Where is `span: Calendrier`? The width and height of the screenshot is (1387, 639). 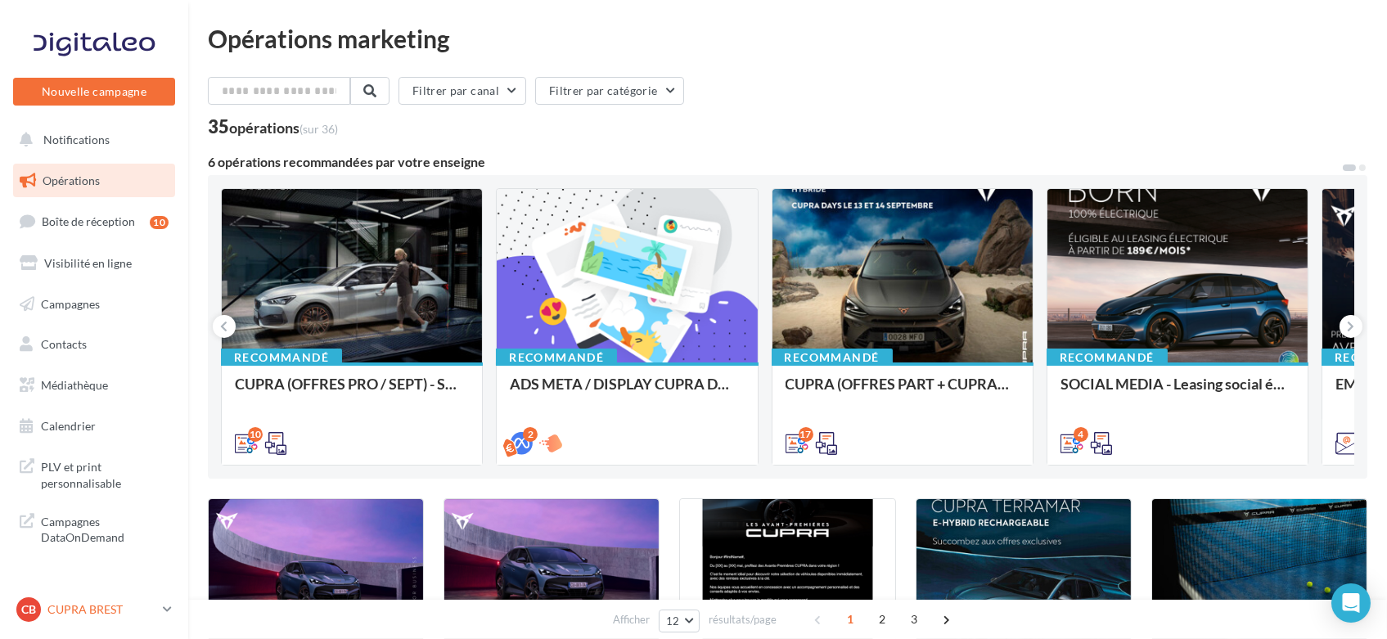
span: Calendrier is located at coordinates (68, 426).